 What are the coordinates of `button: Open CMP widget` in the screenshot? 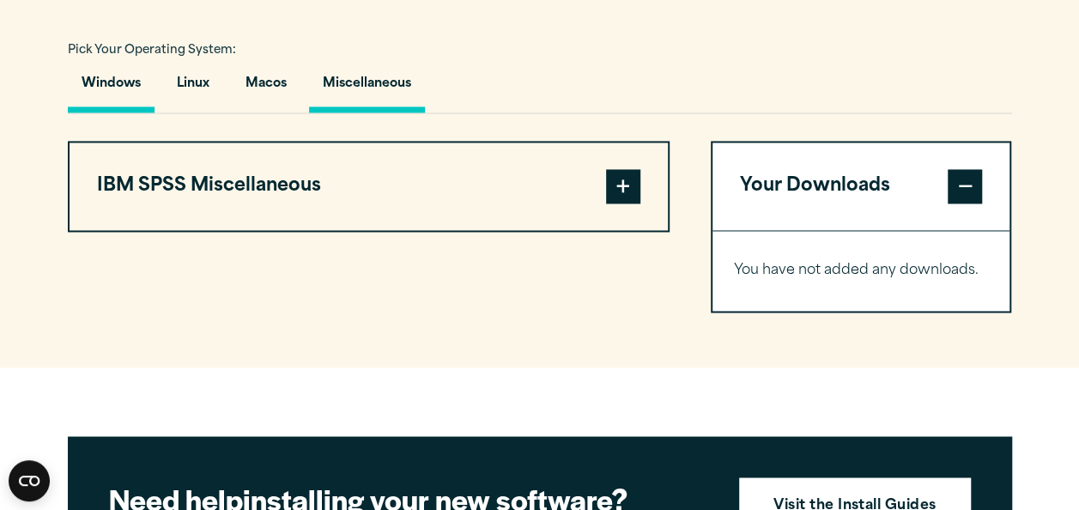 It's located at (29, 481).